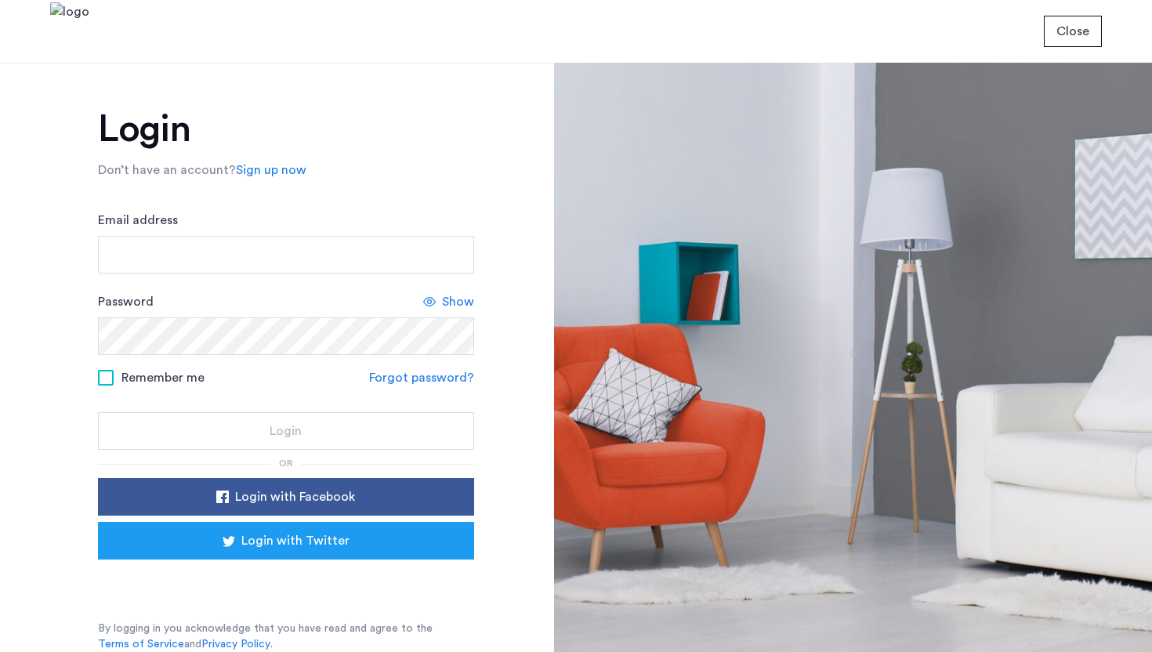 Image resolution: width=1152 pixels, height=652 pixels. Describe the element at coordinates (286, 636) in the screenshot. I see `p: By logging in you acknowledge that you have read and agree to the and .` at that location.